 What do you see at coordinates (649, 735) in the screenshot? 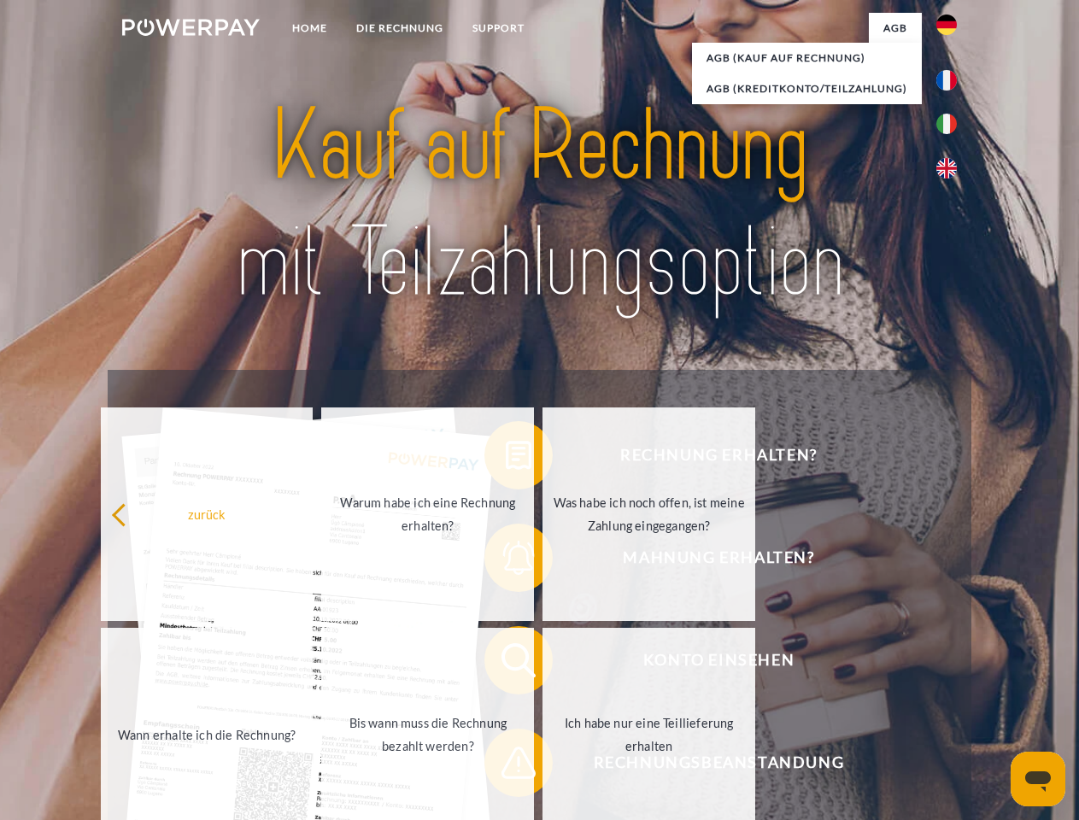
I see `div: Ich habe nur eine Teillieferung erhalten` at bounding box center [649, 735].